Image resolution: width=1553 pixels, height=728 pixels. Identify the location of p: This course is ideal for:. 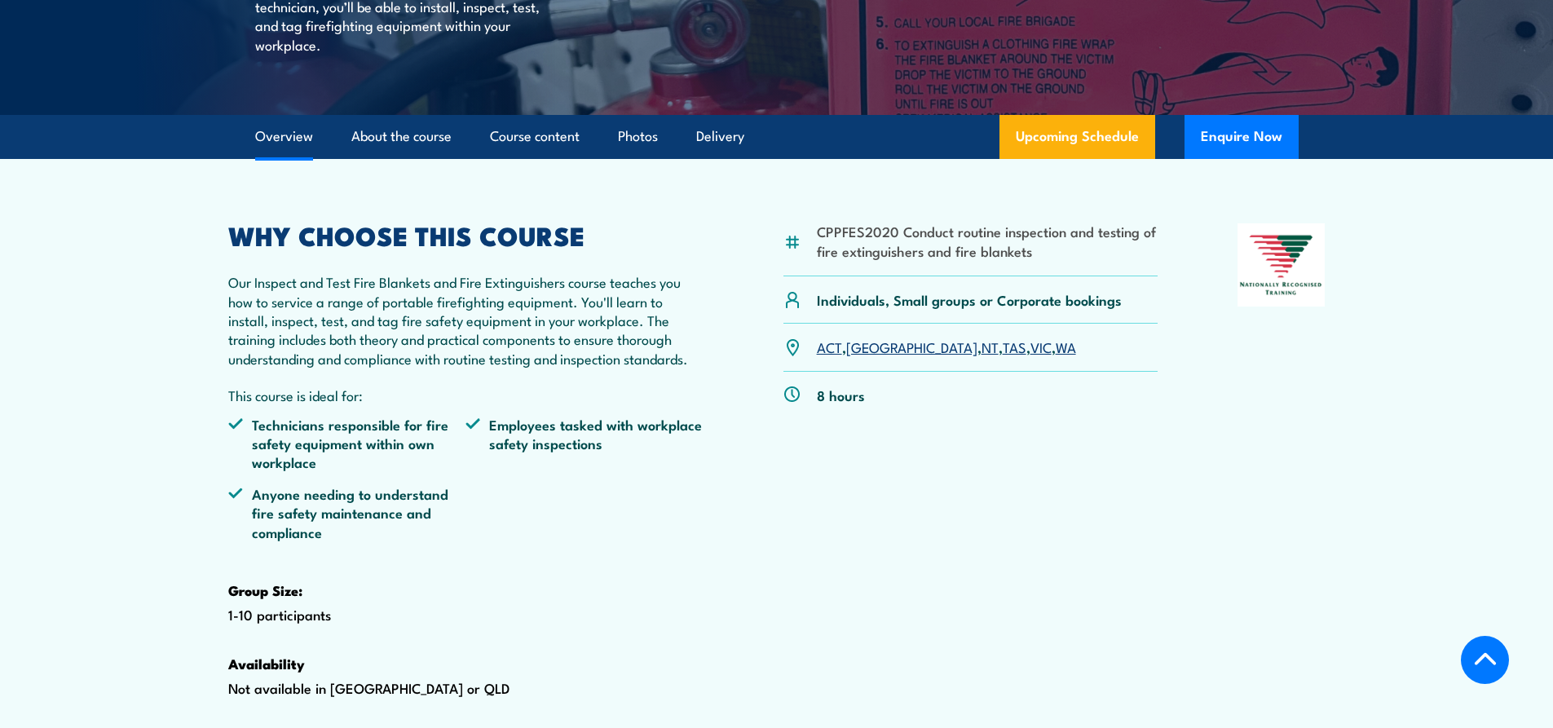
(466, 395).